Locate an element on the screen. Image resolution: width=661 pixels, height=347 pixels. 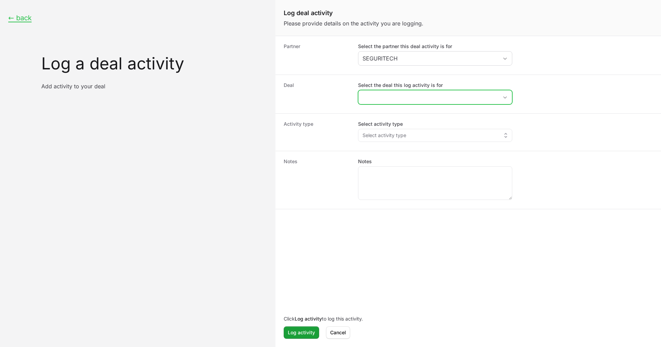
label: Select the deal this log activity is for is located at coordinates (435, 85).